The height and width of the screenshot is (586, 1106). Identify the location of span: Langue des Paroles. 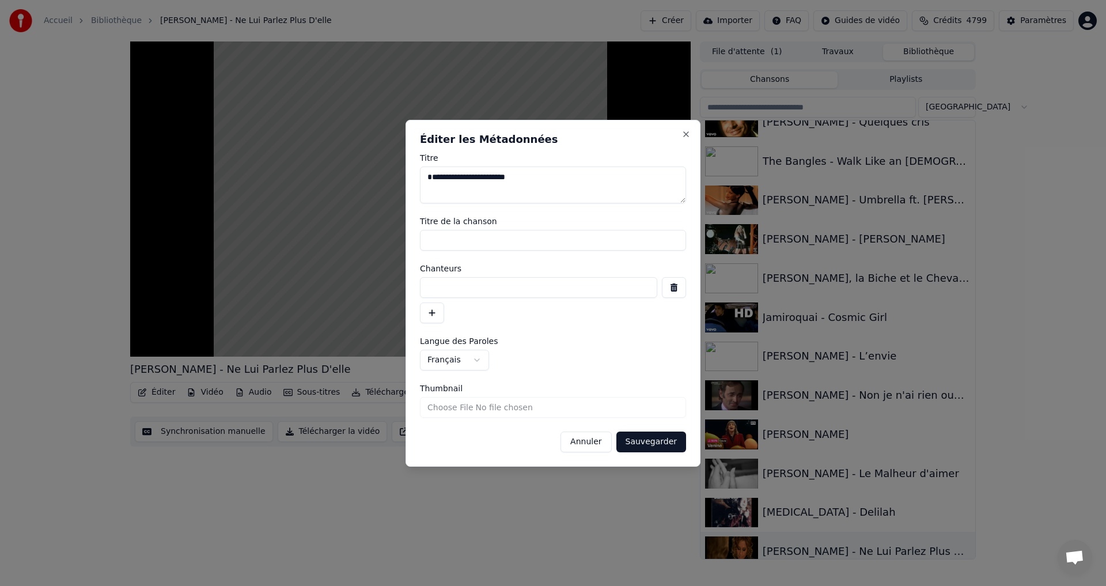
(459, 341).